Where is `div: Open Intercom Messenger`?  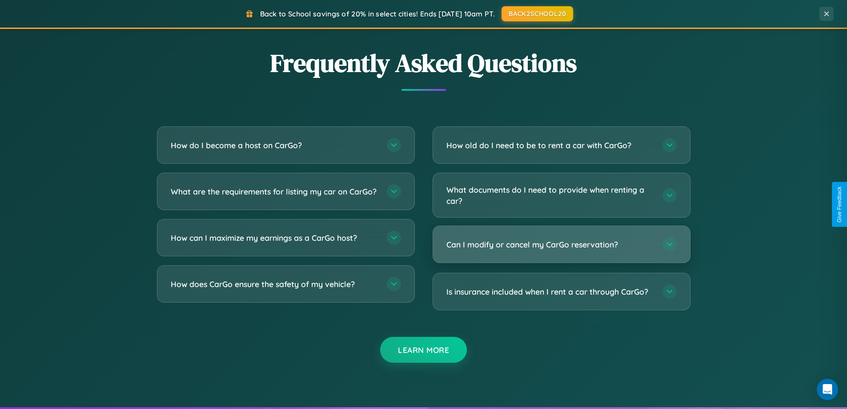
div: Open Intercom Messenger is located at coordinates (827, 389).